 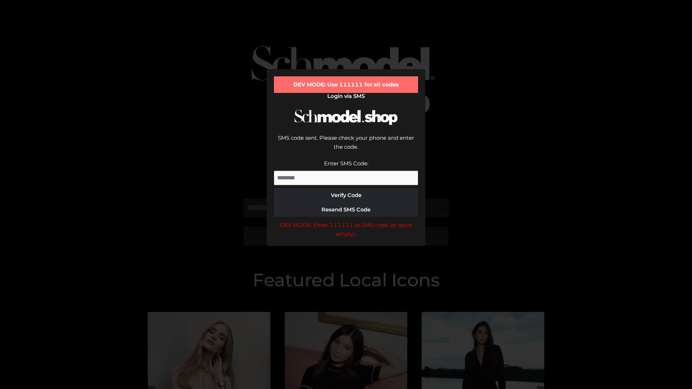 What do you see at coordinates (346, 85) in the screenshot?
I see `div: DEV MODE: Use 111111 for all codes` at bounding box center [346, 85].